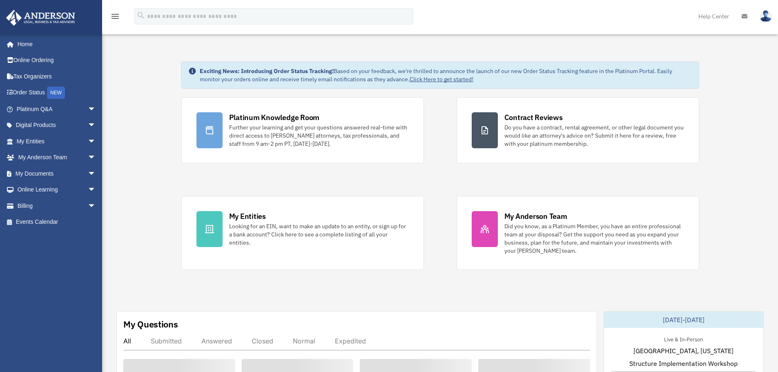 The width and height of the screenshot is (778, 372). What do you see at coordinates (534, 117) in the screenshot?
I see `div: Contract Reviews` at bounding box center [534, 117].